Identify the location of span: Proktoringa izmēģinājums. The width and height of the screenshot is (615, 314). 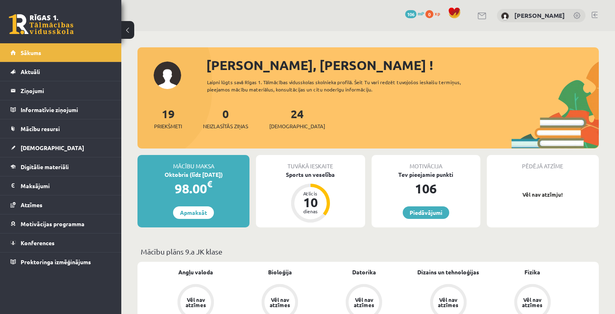
(56, 261).